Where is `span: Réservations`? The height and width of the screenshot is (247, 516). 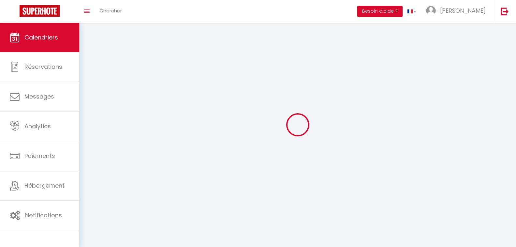 span: Réservations is located at coordinates (43, 67).